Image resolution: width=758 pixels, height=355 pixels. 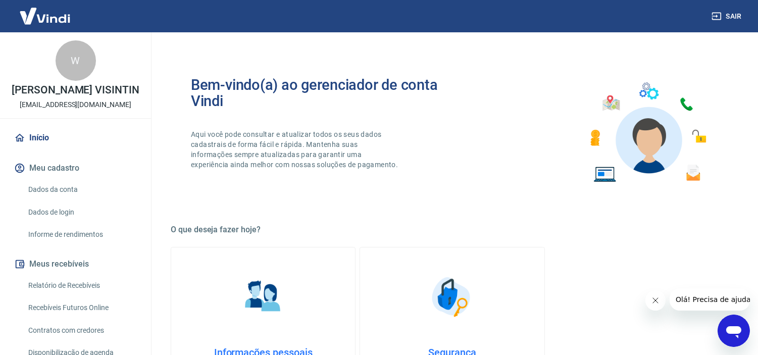 What do you see at coordinates (81, 285) in the screenshot?
I see `a: Relatório de Recebíveis` at bounding box center [81, 285].